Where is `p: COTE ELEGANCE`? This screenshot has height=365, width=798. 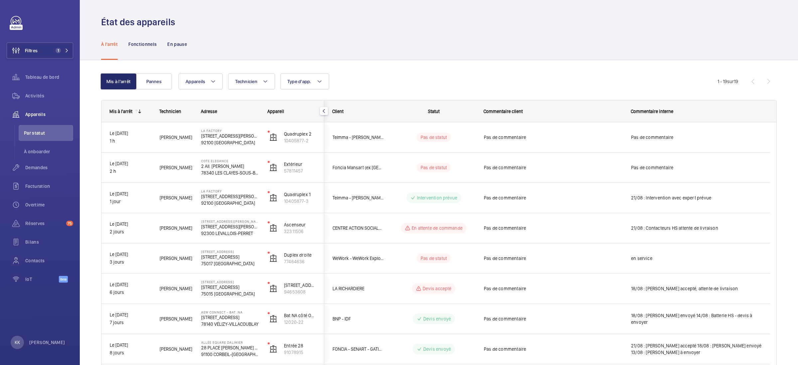
p: COTE ELEGANCE is located at coordinates (230, 161).